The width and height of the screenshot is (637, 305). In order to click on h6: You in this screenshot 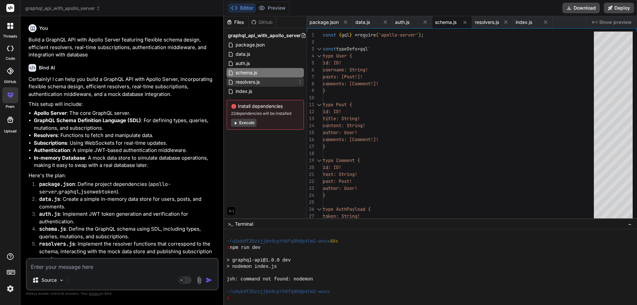, I will do `click(43, 28)`.